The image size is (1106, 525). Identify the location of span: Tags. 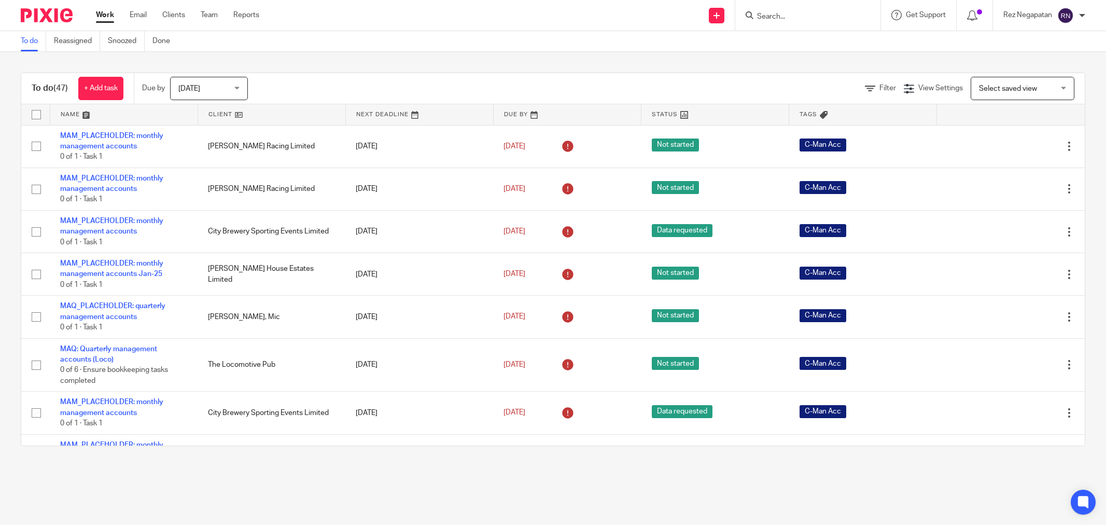
(808, 114).